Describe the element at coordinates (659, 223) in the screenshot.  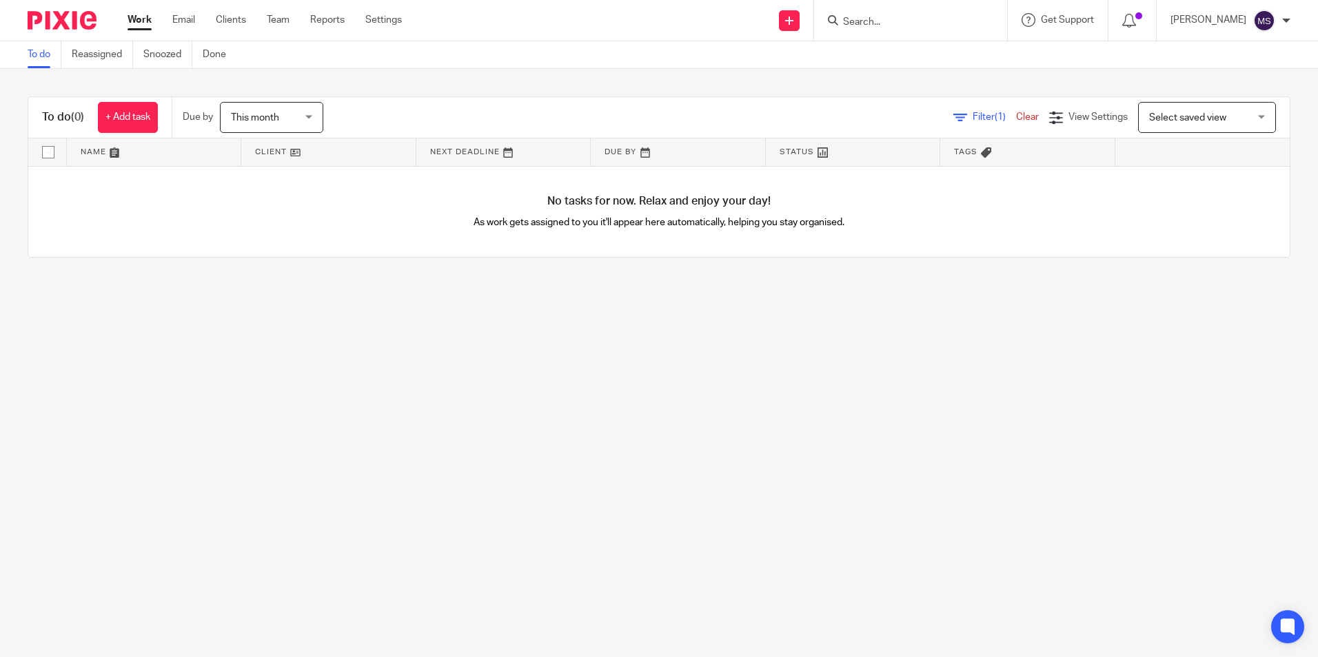
I see `p: As work gets assigned to you it'll appear here automatically, helping you stay organised.` at that location.